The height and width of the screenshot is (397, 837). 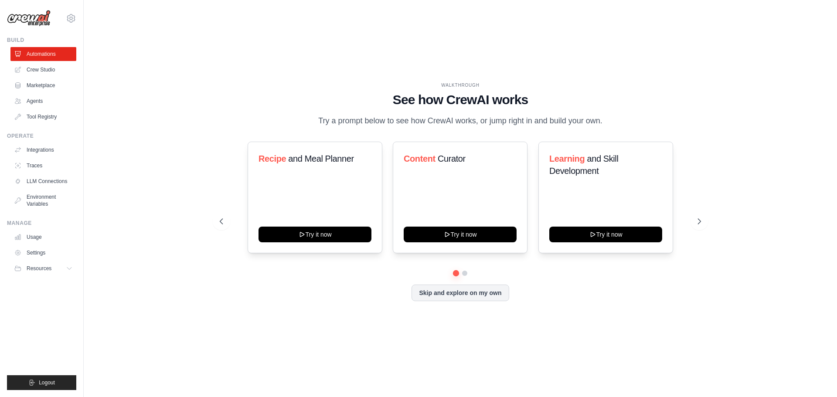 What do you see at coordinates (43, 253) in the screenshot?
I see `a: Settings` at bounding box center [43, 253].